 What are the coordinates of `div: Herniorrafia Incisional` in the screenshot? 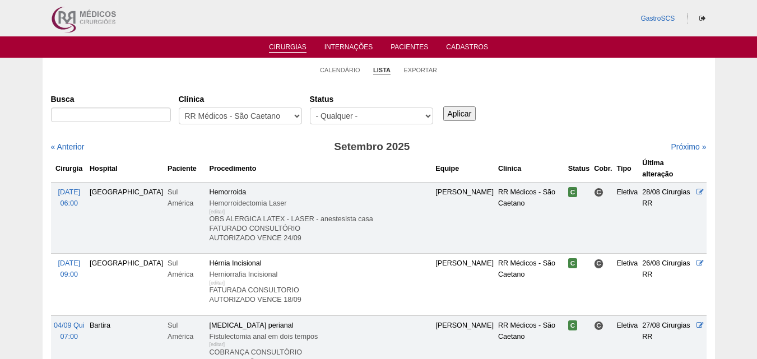 It's located at (321, 275).